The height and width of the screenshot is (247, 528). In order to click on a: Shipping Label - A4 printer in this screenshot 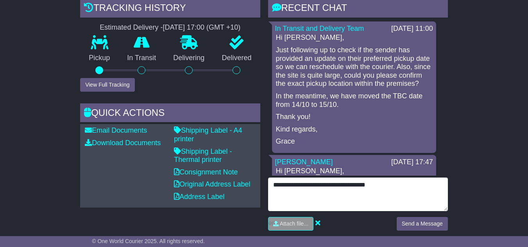, I will do `click(208, 135)`.